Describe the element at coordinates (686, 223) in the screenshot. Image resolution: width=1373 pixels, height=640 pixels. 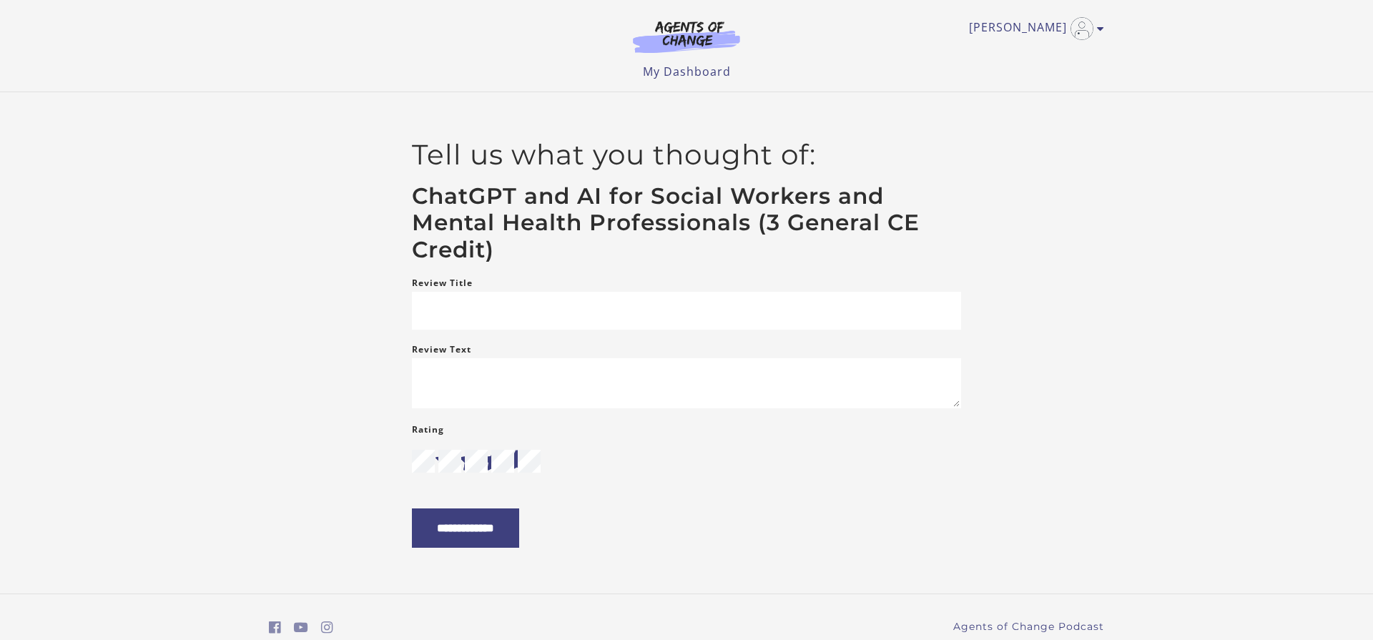
I see `h3: ChatGPT and AI for Social Workers and Mental Health Professionals (3 General CE Credit)` at that location.